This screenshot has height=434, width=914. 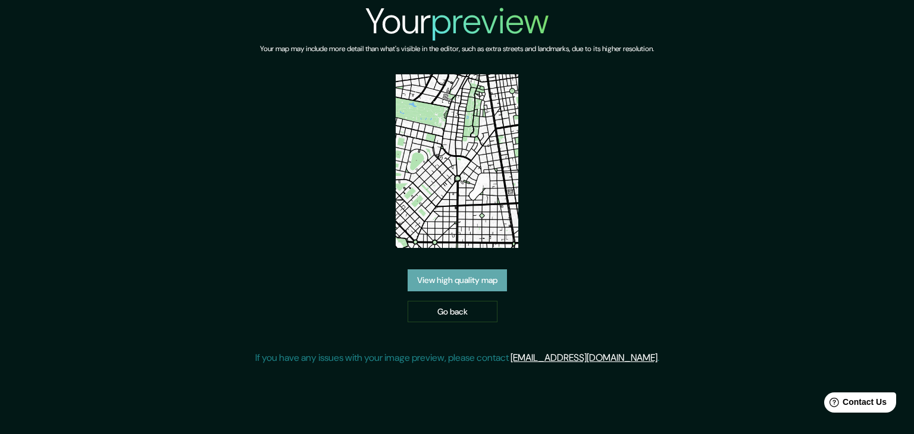 I want to click on a: View high quality map, so click(x=457, y=280).